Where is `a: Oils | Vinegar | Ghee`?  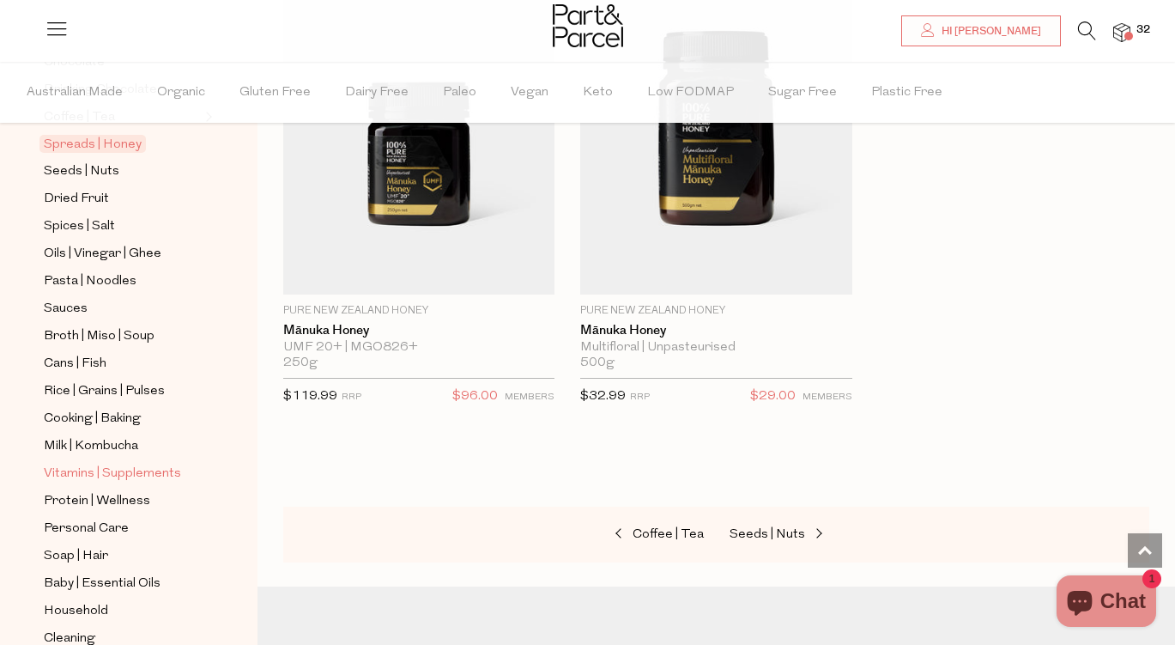
a: Oils | Vinegar | Ghee is located at coordinates (122, 253).